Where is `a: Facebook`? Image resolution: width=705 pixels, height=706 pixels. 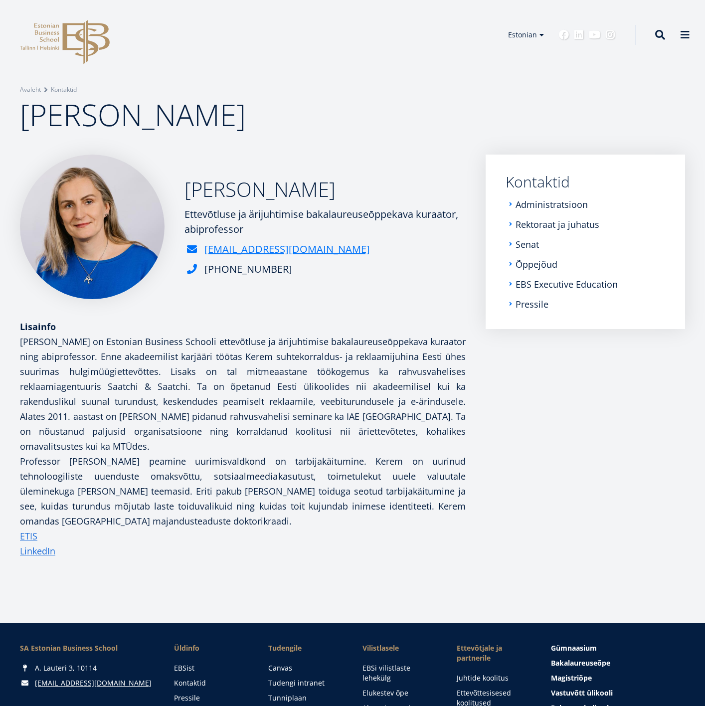
a: Facebook is located at coordinates (564, 35).